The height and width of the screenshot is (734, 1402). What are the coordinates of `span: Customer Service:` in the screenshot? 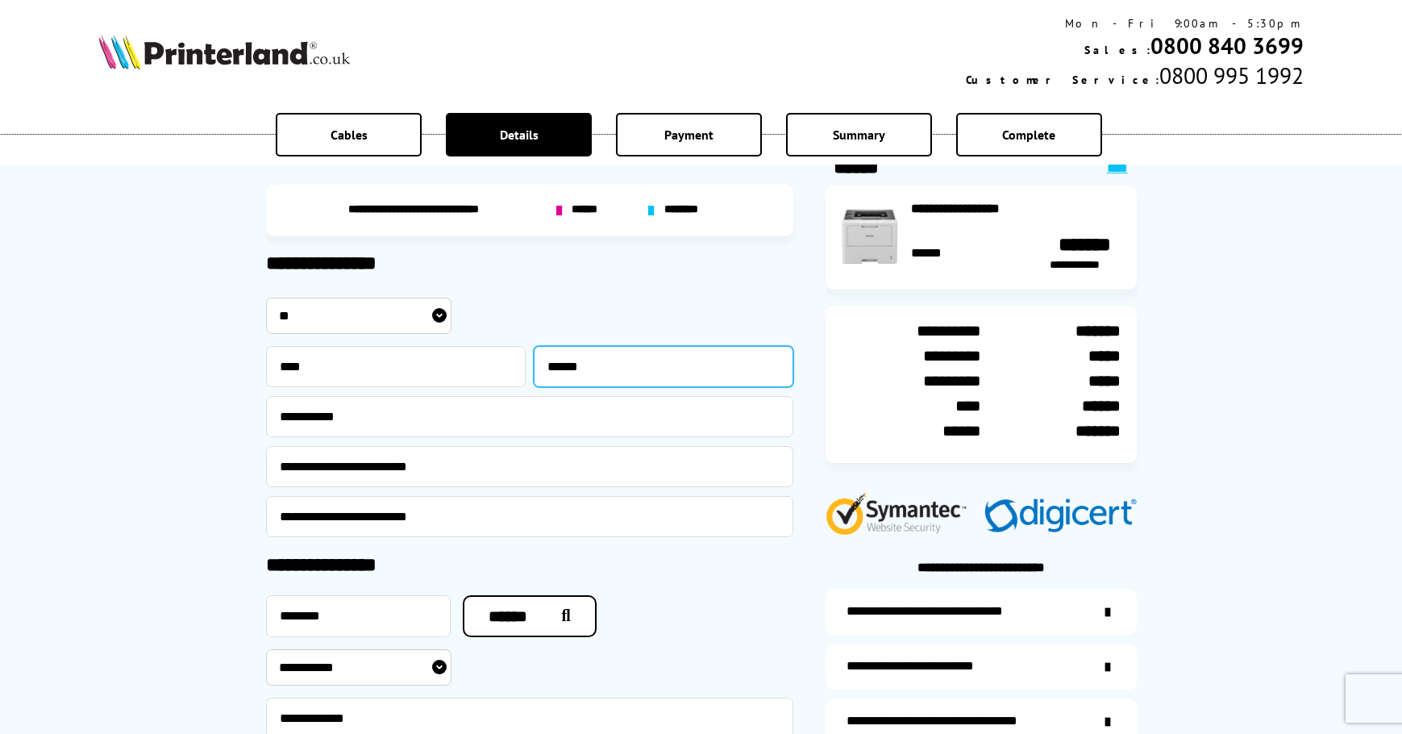 It's located at (1063, 80).